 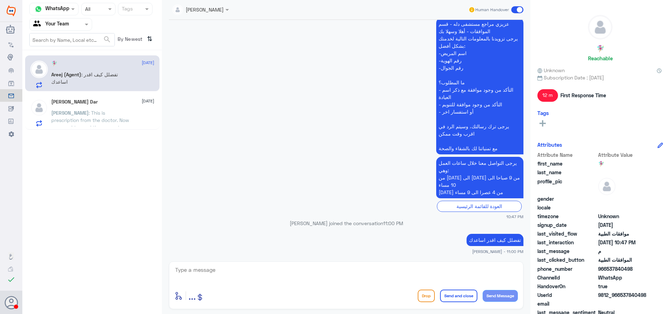 I want to click on span: Human Handover, so click(x=492, y=10).